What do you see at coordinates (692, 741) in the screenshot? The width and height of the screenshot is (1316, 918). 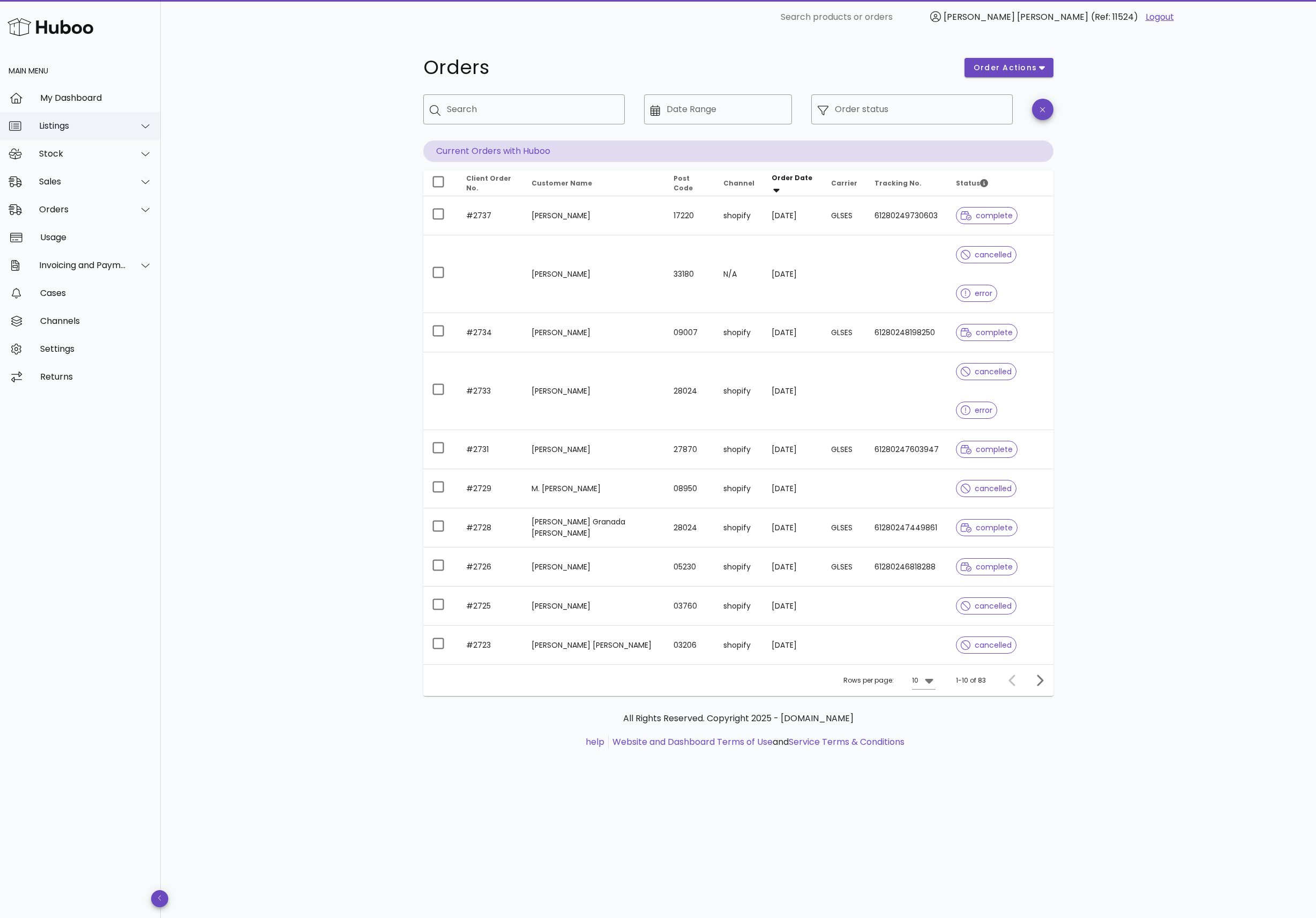 I see `a: Website and Dashboard Terms of Use` at bounding box center [692, 741].